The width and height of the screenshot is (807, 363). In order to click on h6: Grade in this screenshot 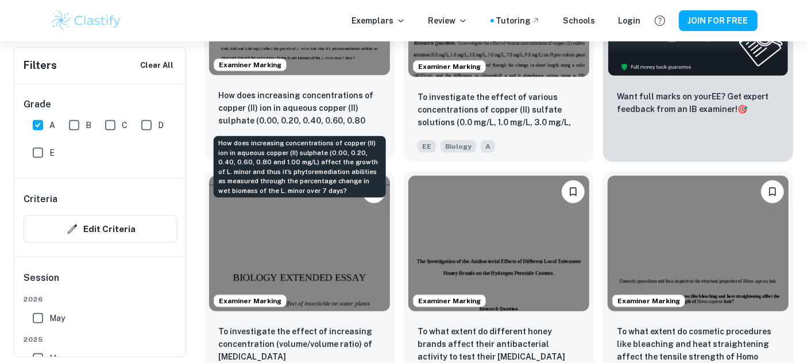, I will do `click(101, 105)`.